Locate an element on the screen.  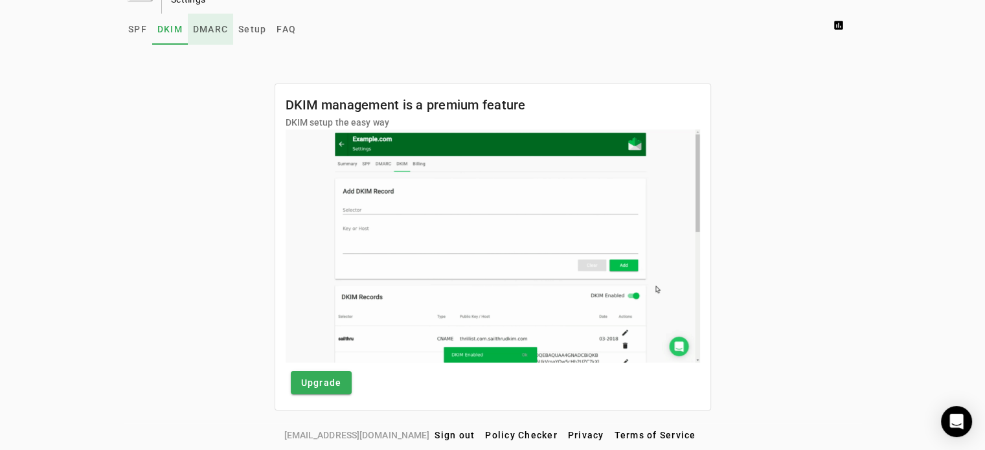
span: DMARC is located at coordinates (210, 29).